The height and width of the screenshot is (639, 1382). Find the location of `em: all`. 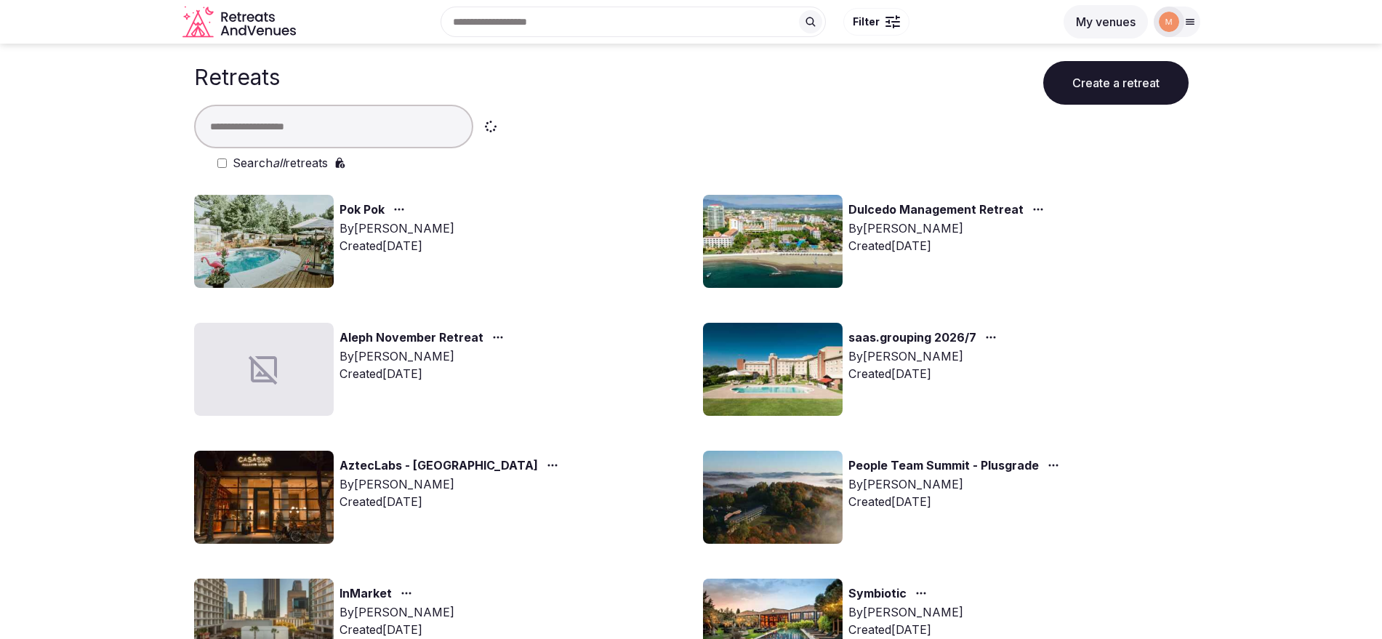

em: all is located at coordinates (279, 163).